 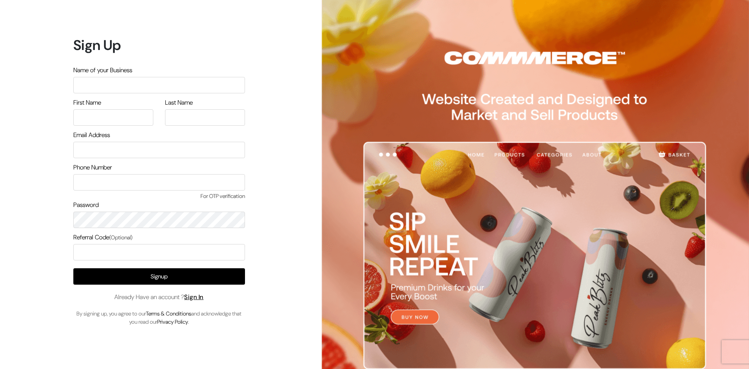 What do you see at coordinates (159, 196) in the screenshot?
I see `span: For OTP verification` at bounding box center [159, 196].